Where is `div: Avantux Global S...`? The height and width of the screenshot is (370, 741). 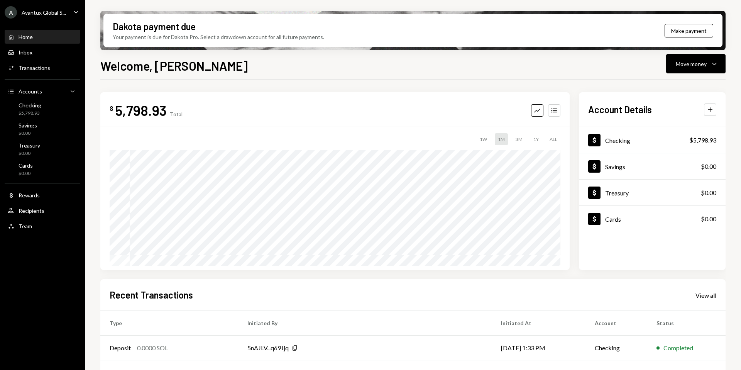 div: Avantux Global S... is located at coordinates (44, 12).